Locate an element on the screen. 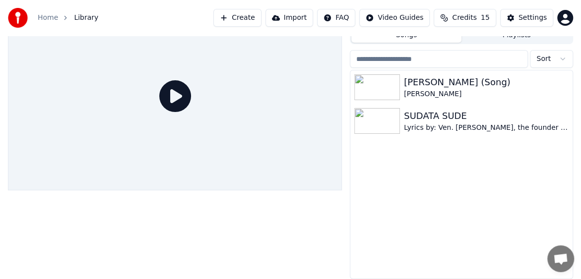  button: Create is located at coordinates (237, 18).